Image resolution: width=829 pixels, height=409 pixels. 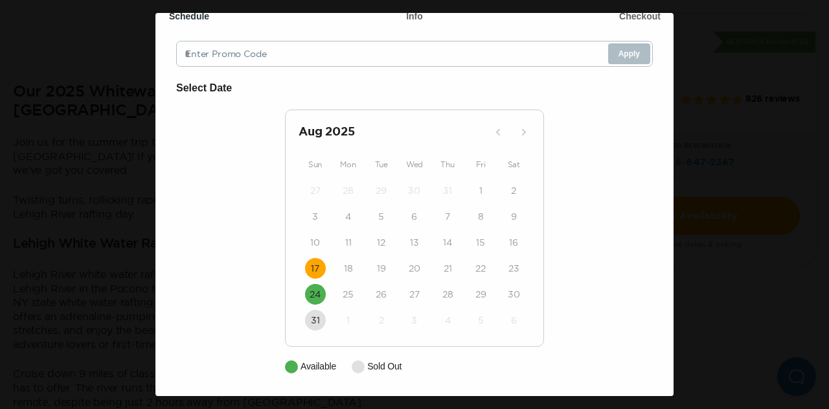 I want to click on div: Sun, so click(x=315, y=164).